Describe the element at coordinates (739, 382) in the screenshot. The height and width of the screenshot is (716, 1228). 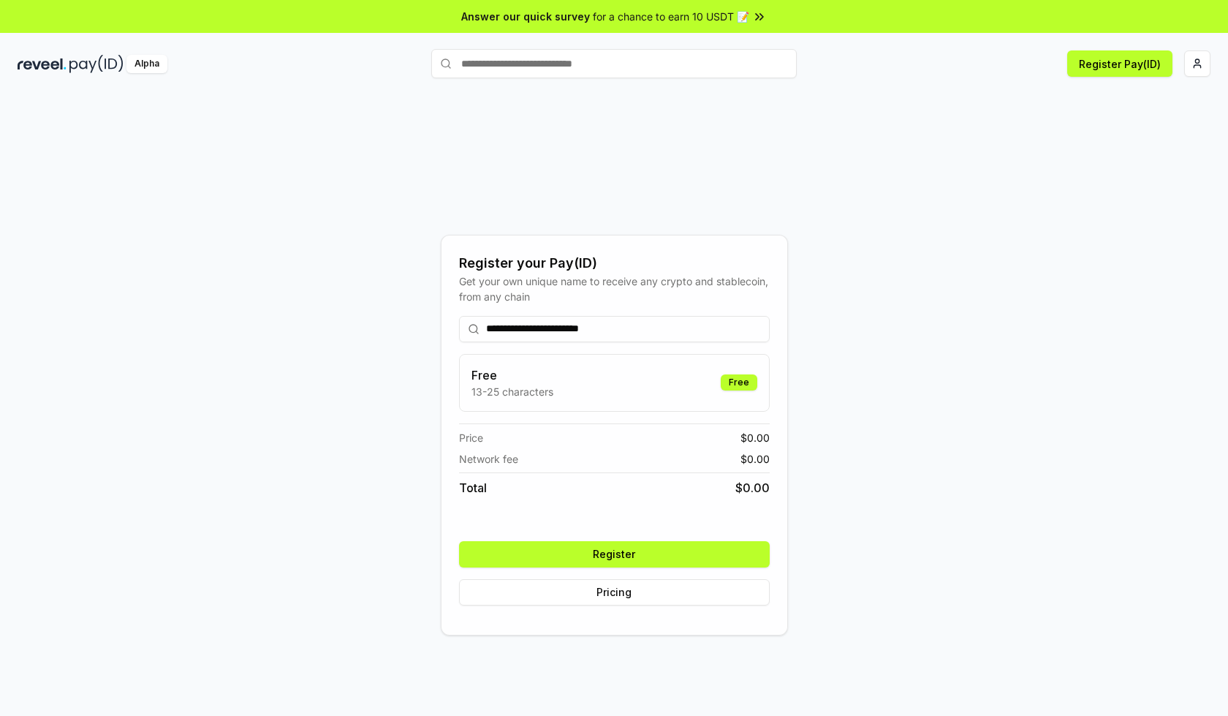
I see `div: Free` at that location.